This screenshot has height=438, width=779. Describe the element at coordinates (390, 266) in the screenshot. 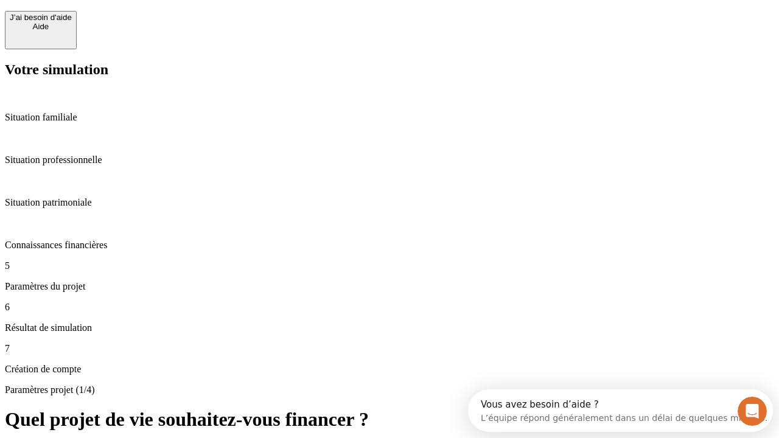

I see `p: 5` at that location.